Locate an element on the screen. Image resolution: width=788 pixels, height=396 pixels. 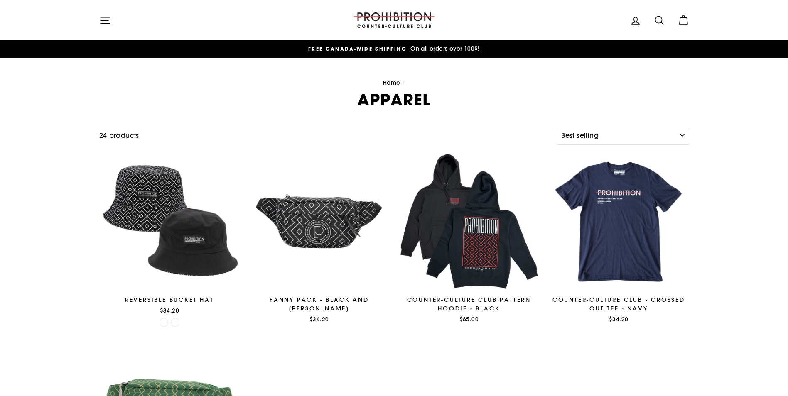
a: COUNTER-CULTURE CLUB - CROSSED OUT TEE - NAVY$34.20 is located at coordinates (618, 239).